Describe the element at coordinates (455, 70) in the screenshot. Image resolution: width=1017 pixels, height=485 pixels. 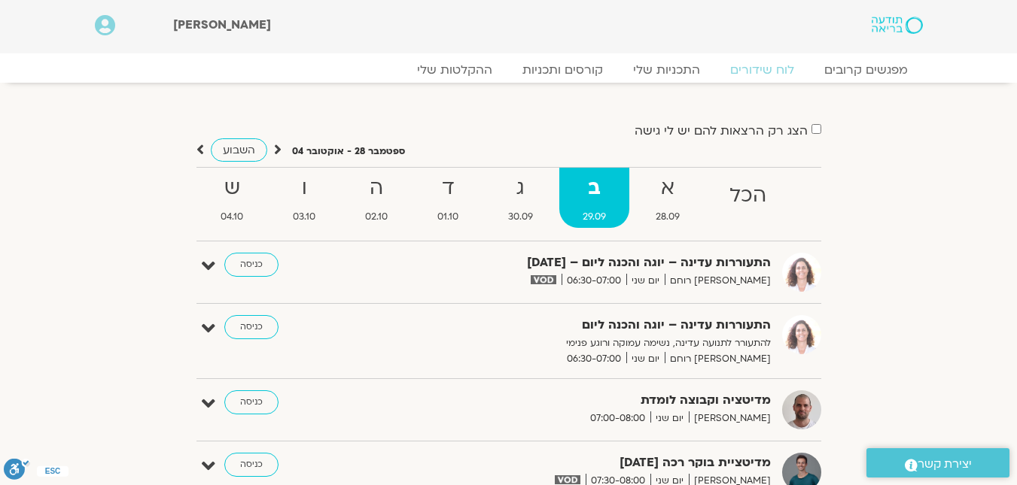
I see `a: ההקלטות שלי` at that location.